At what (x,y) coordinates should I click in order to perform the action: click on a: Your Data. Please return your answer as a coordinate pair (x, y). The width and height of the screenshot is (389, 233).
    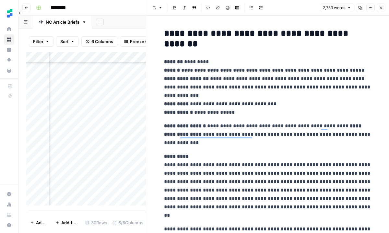
    Looking at the image, I should click on (9, 71).